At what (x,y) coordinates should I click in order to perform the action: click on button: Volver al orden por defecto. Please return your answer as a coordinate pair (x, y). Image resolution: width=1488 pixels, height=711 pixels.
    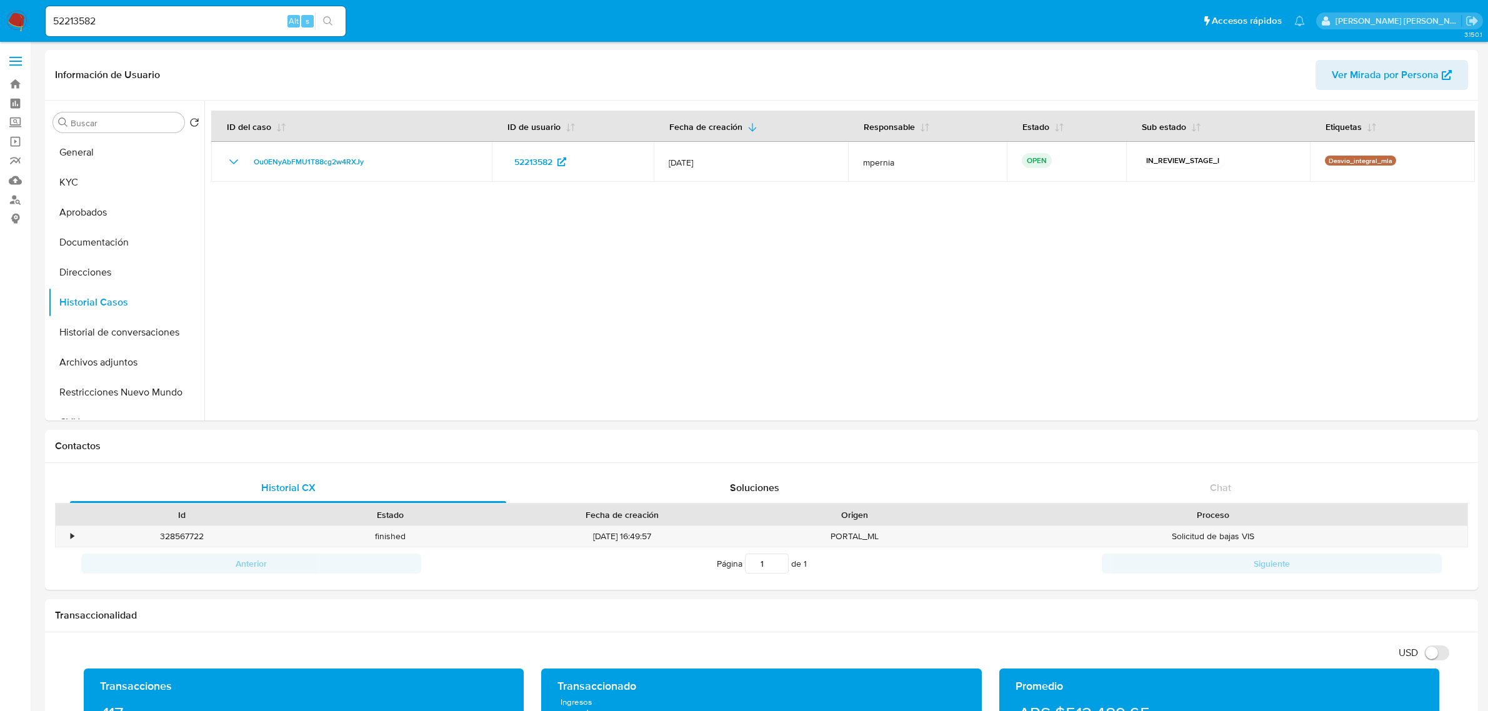
    Looking at the image, I should click on (194, 124).